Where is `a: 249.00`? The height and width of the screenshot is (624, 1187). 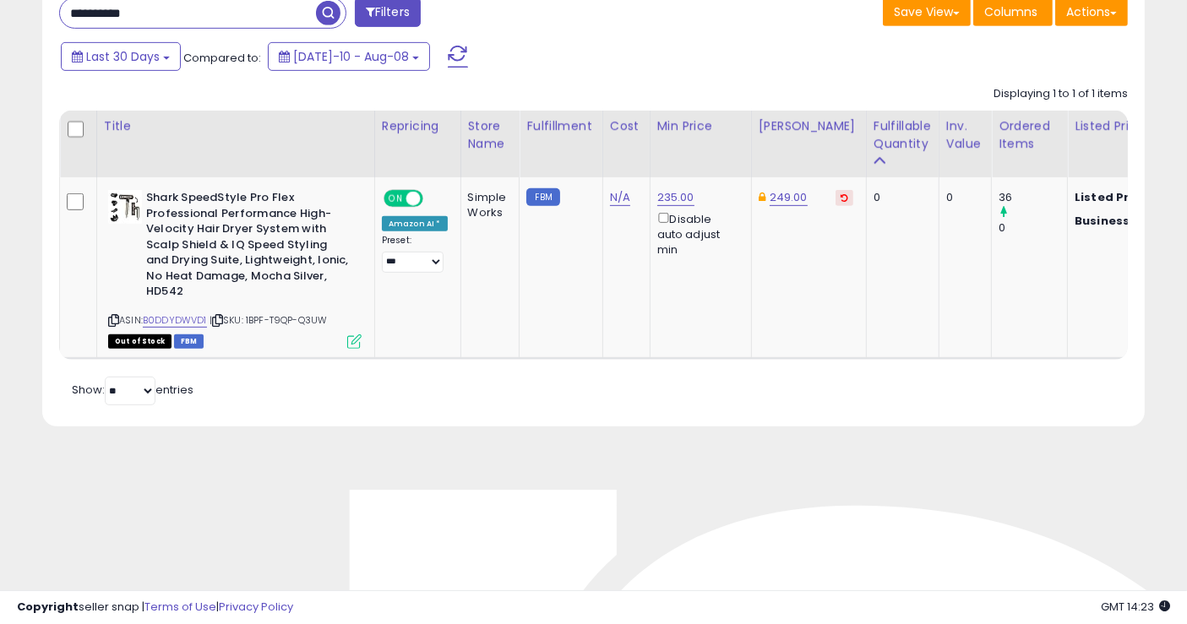
a: 249.00 is located at coordinates (788, 198).